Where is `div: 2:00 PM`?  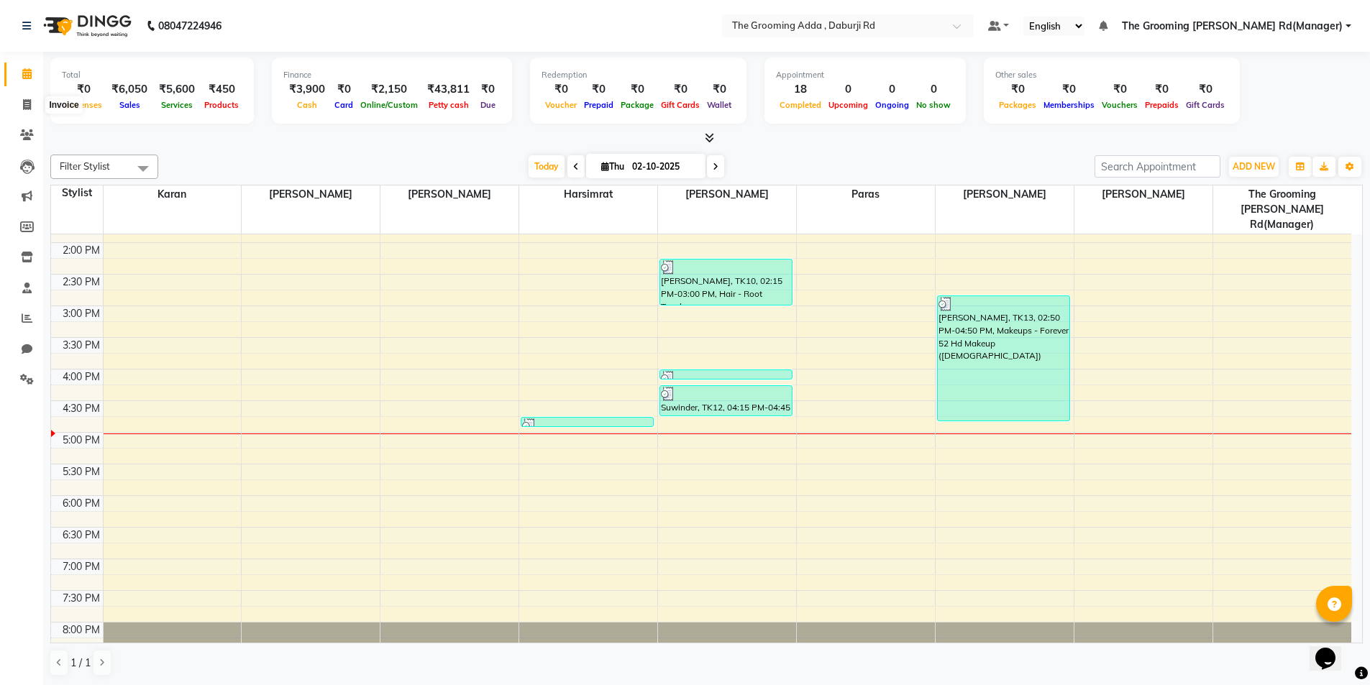 div: 2:00 PM is located at coordinates (81, 250).